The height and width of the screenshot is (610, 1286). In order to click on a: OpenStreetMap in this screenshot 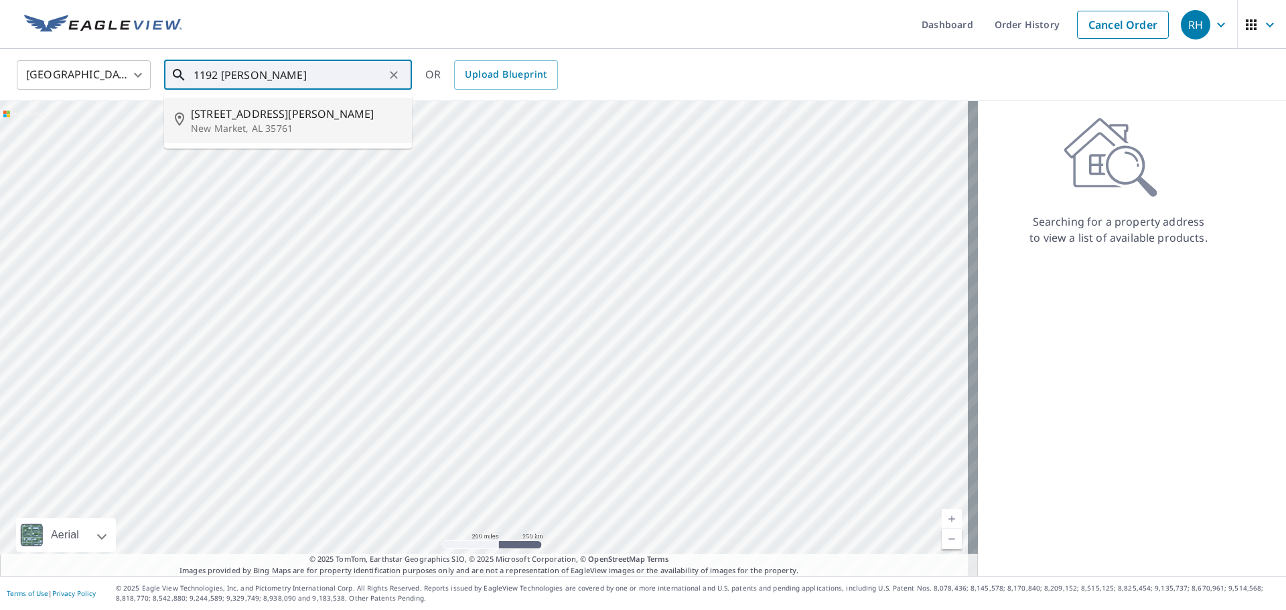, I will do `click(616, 559)`.